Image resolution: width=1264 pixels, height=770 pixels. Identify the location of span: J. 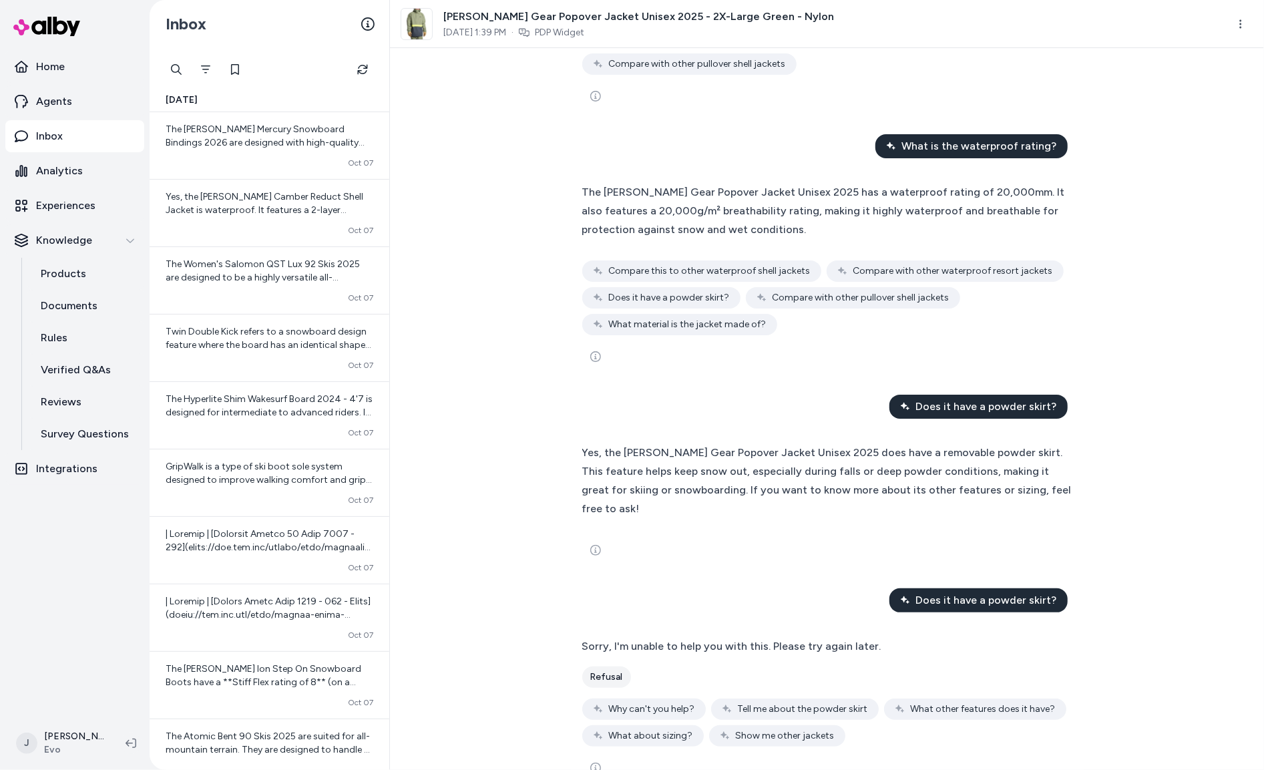
(27, 743).